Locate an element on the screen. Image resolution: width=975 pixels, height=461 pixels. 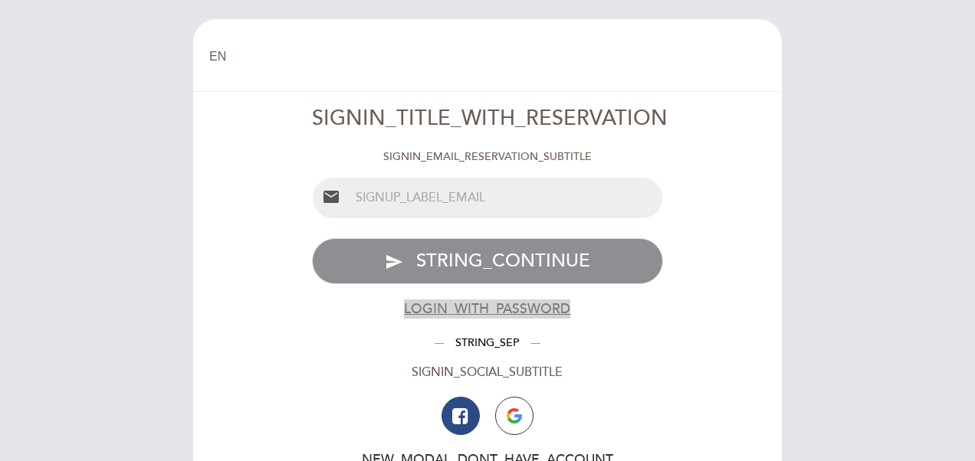
i: email is located at coordinates (331, 197).